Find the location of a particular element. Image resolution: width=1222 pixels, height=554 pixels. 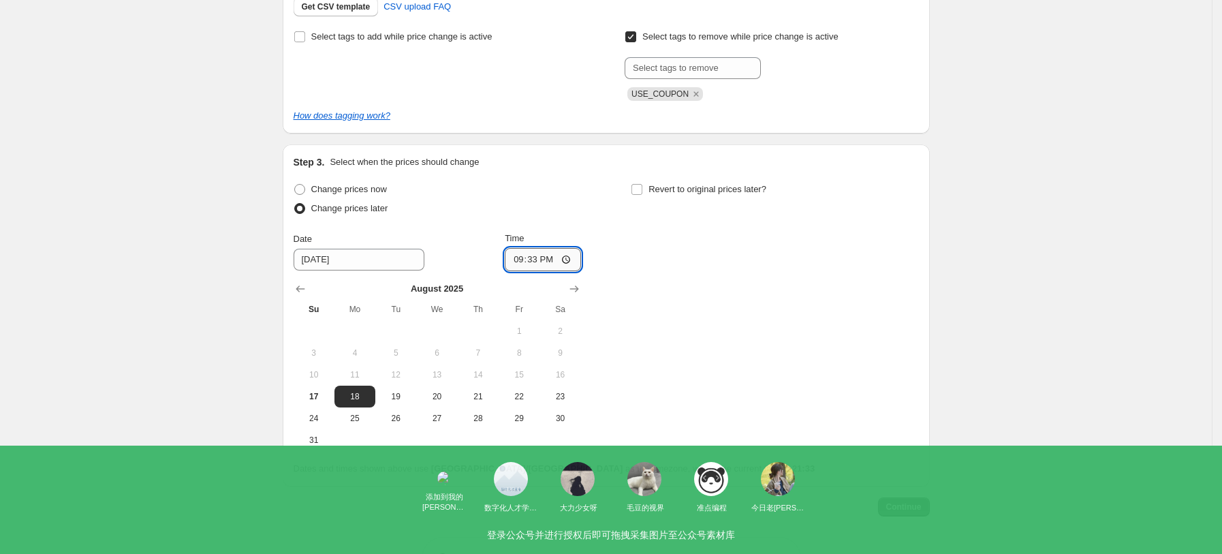

span: 25 is located at coordinates (355, 418).